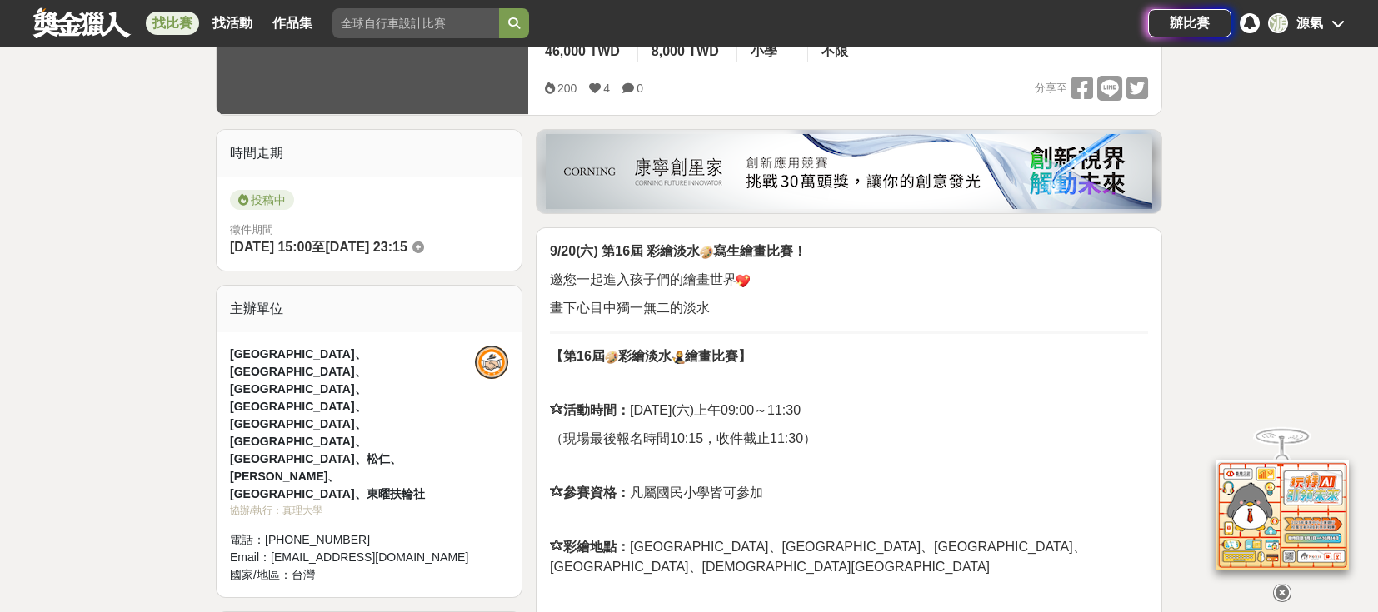  Describe the element at coordinates (835, 51) in the screenshot. I see `span: 不限` at that location.